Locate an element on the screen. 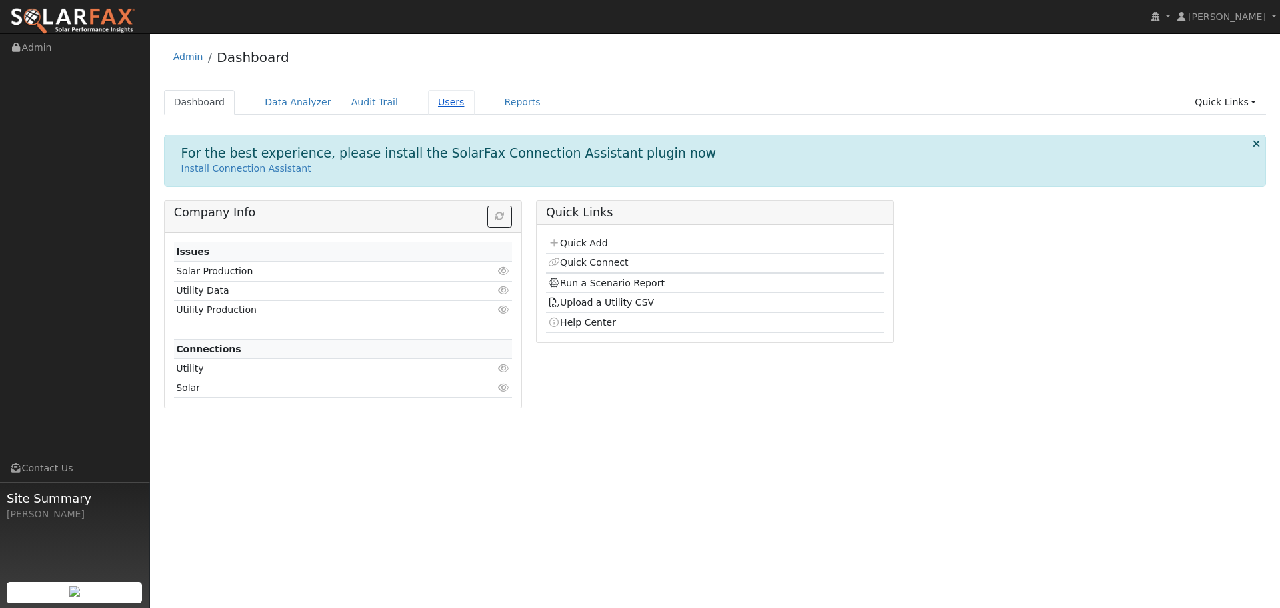 This screenshot has height=608, width=1280. td: Solar is located at coordinates (315, 387).